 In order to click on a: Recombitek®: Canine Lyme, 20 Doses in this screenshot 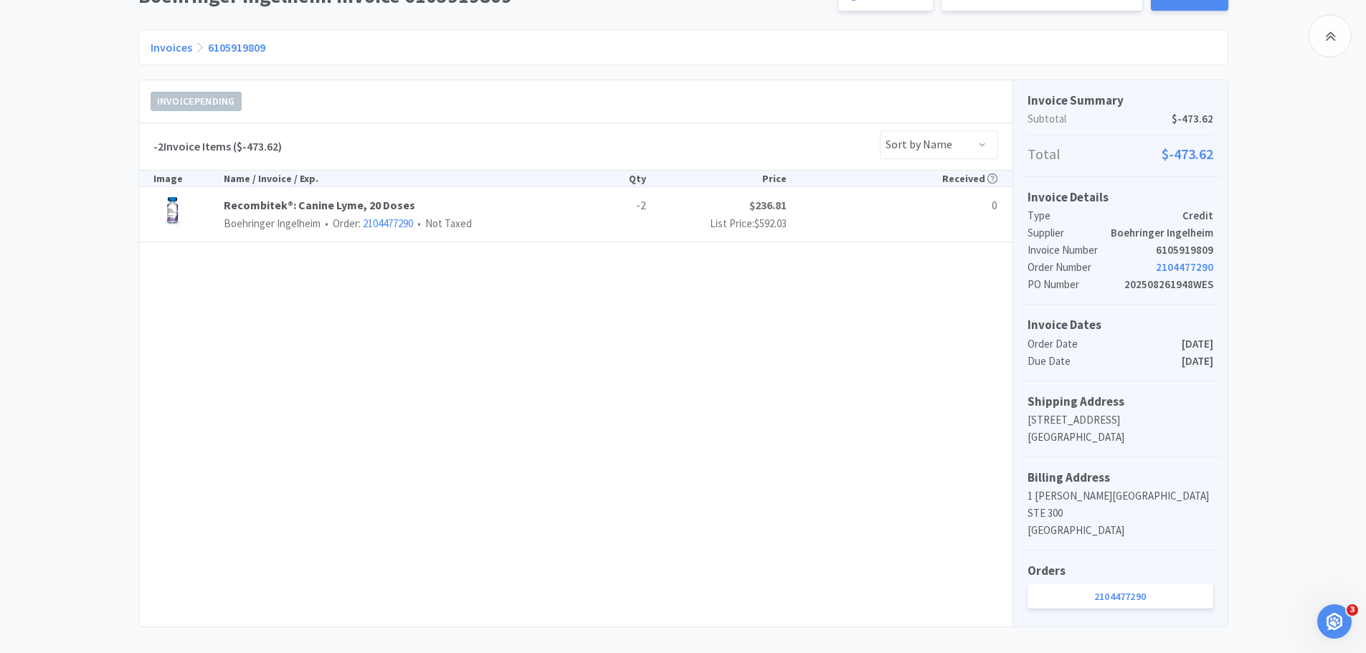, I will do `click(400, 206)`.